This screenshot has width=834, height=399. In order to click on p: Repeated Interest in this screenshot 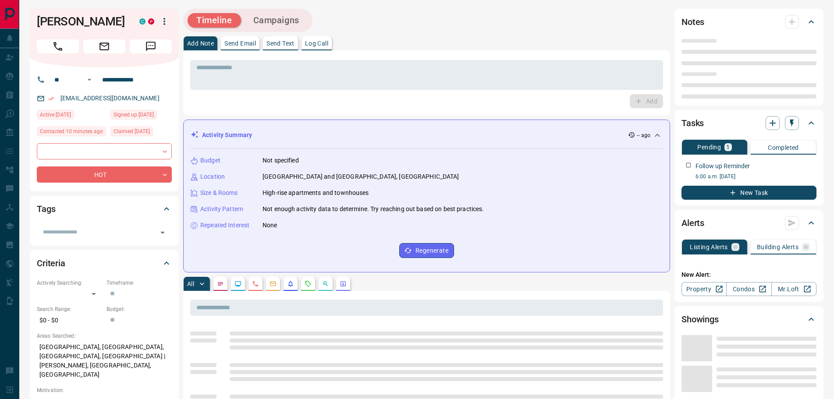, I will do `click(225, 225)`.